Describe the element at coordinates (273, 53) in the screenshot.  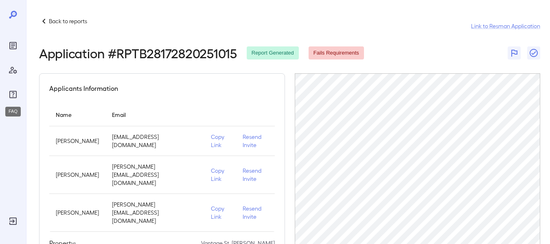
I see `span: Report Generated` at that location.